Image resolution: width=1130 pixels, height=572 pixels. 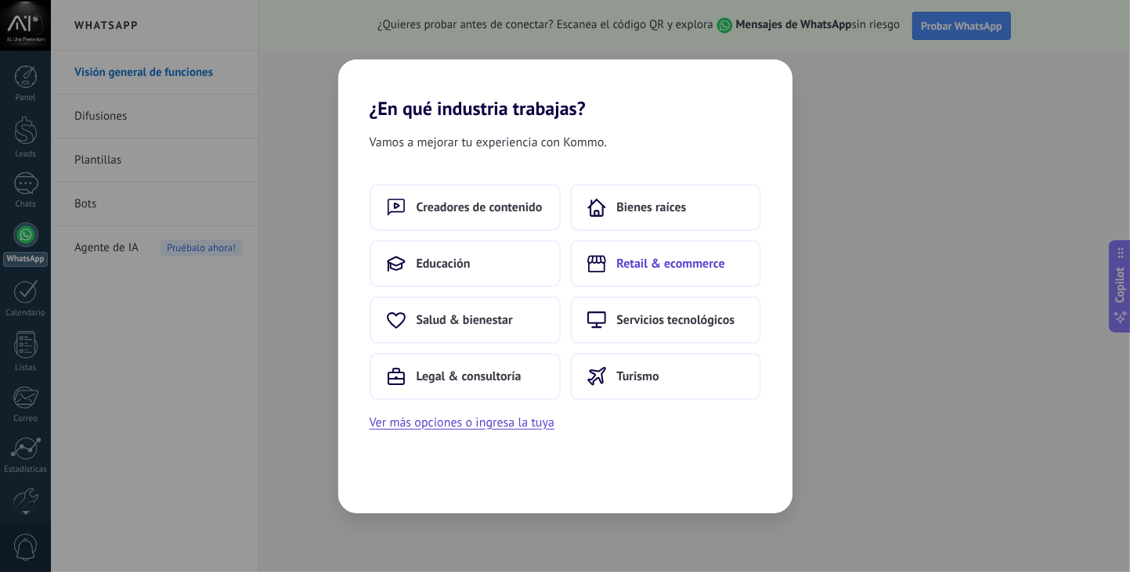 What do you see at coordinates (462, 423) in the screenshot?
I see `button: Ver más opciones o ingresa la tuya` at bounding box center [462, 423].